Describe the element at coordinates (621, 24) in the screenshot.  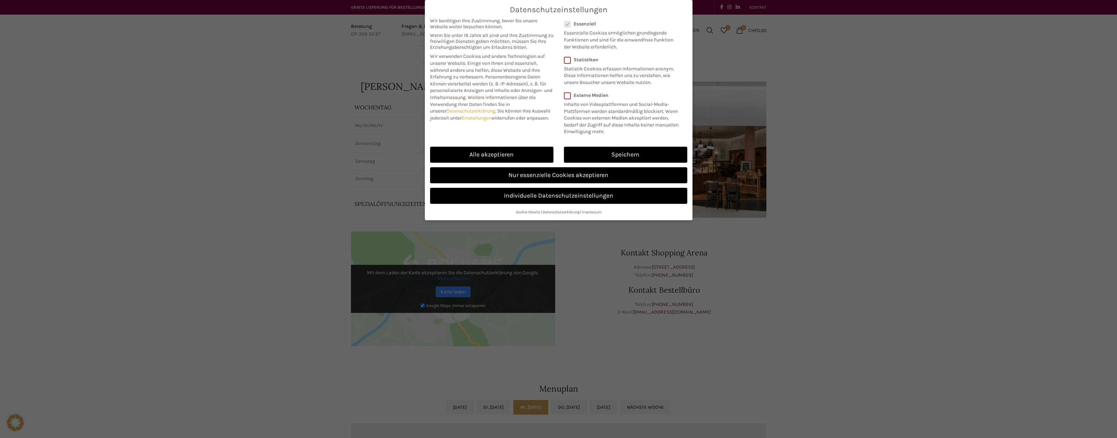
I see `label: Essenziell` at that location.